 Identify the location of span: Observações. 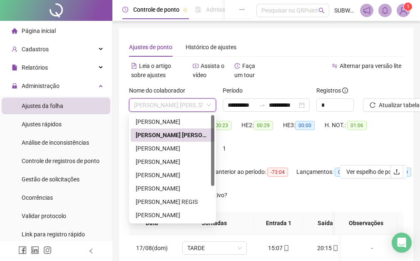
(366, 223).